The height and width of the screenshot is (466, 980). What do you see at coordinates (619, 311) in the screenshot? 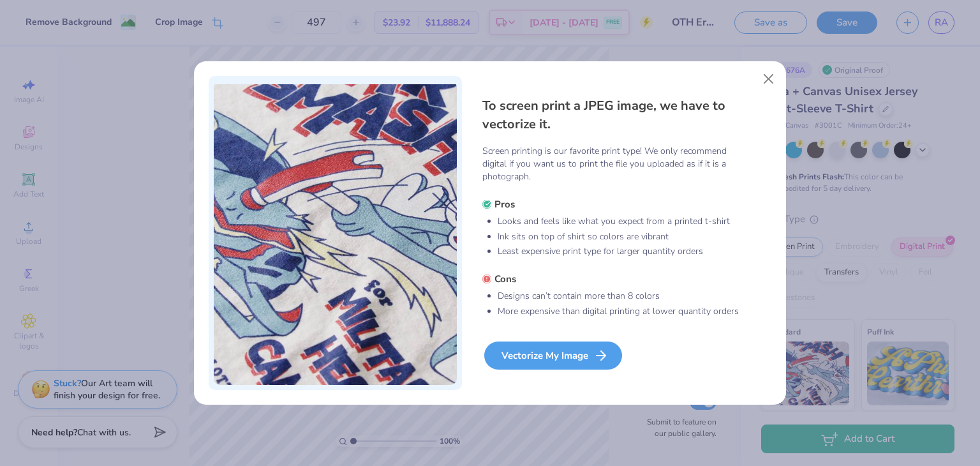
I see `li: More expensive than digital printing at lower quantity orders` at bounding box center [619, 311].